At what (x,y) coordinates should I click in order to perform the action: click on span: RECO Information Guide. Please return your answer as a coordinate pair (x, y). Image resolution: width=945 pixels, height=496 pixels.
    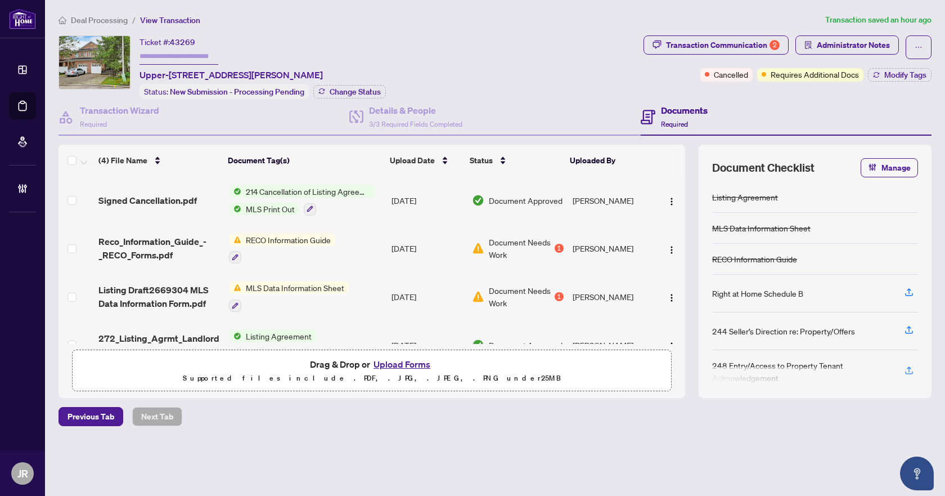
    Looking at the image, I should click on (288, 240).